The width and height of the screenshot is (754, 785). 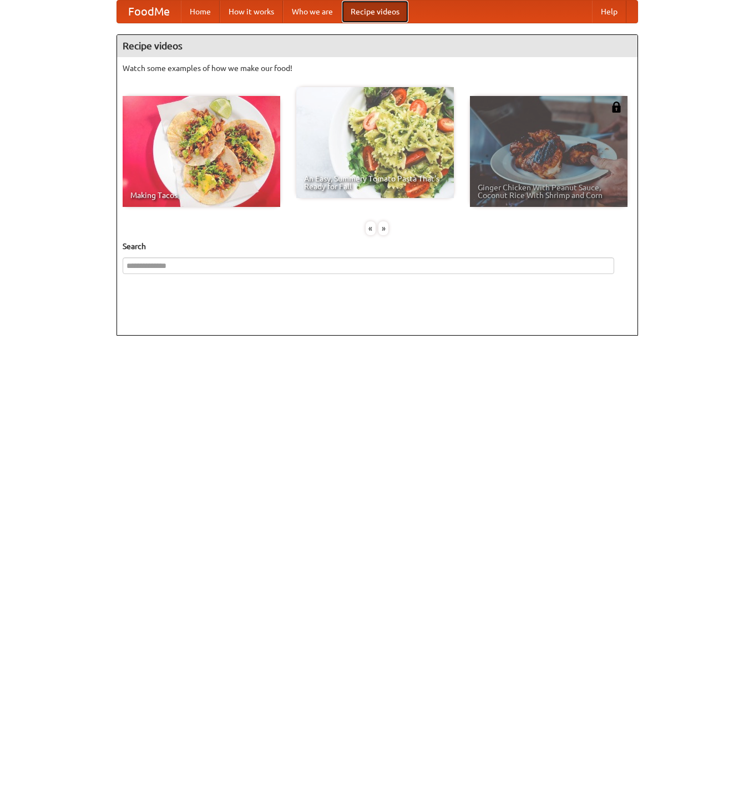 What do you see at coordinates (149, 12) in the screenshot?
I see `a: FoodMe` at bounding box center [149, 12].